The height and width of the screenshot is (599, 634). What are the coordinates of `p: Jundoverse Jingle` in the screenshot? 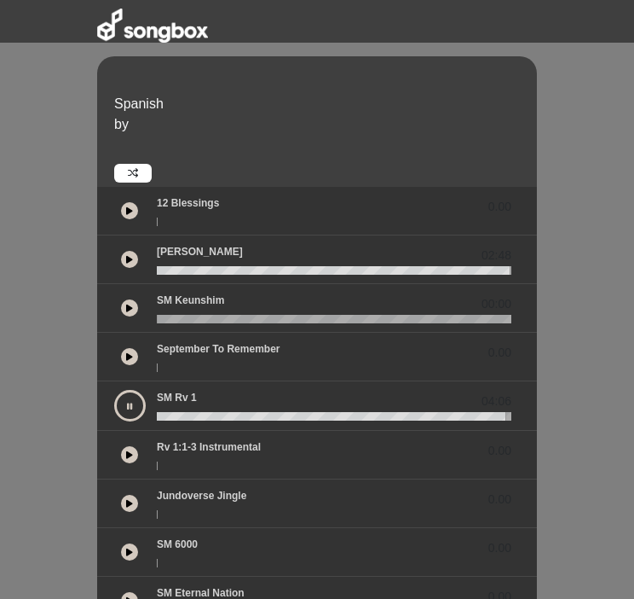 It's located at (201, 495).